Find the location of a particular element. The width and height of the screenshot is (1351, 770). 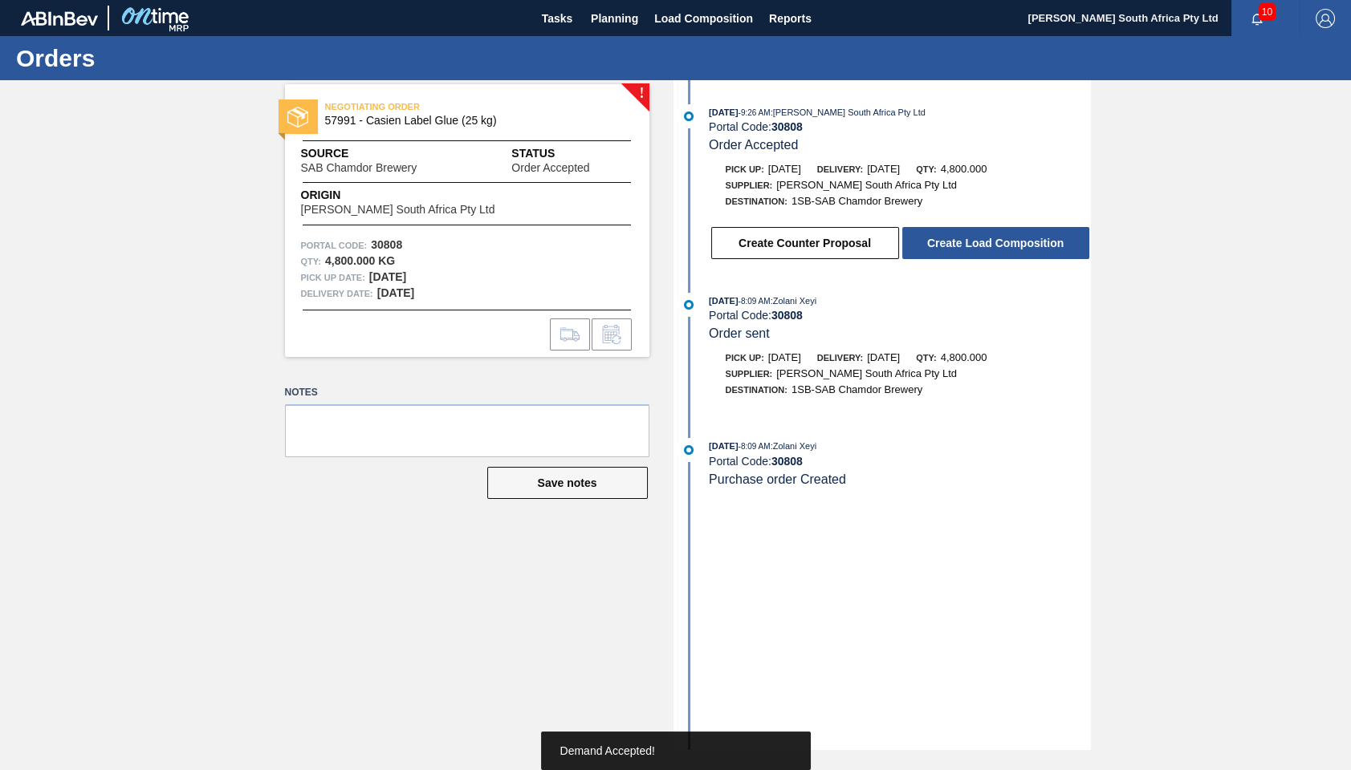

span: Qty : is located at coordinates (311, 262).